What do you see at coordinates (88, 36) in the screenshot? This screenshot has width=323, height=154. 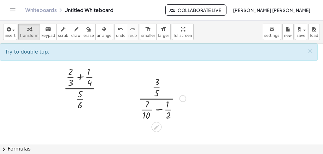 I see `span: erase` at bounding box center [88, 36].